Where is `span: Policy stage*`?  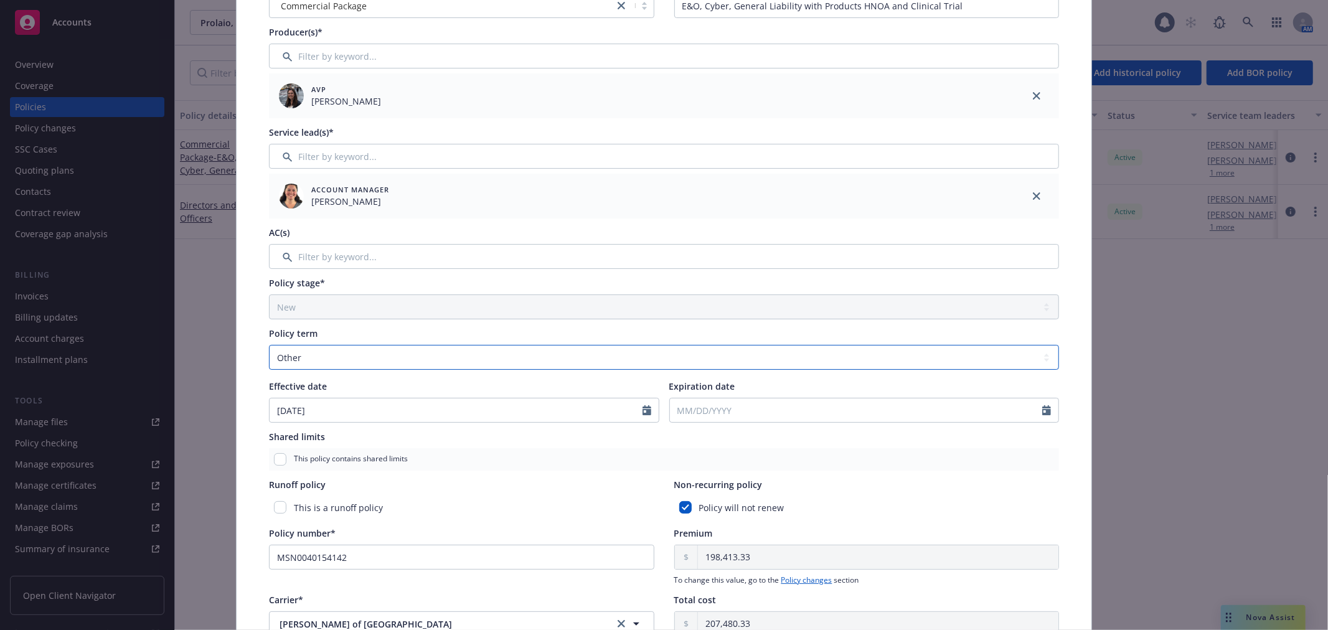 span: Policy stage* is located at coordinates (297, 283).